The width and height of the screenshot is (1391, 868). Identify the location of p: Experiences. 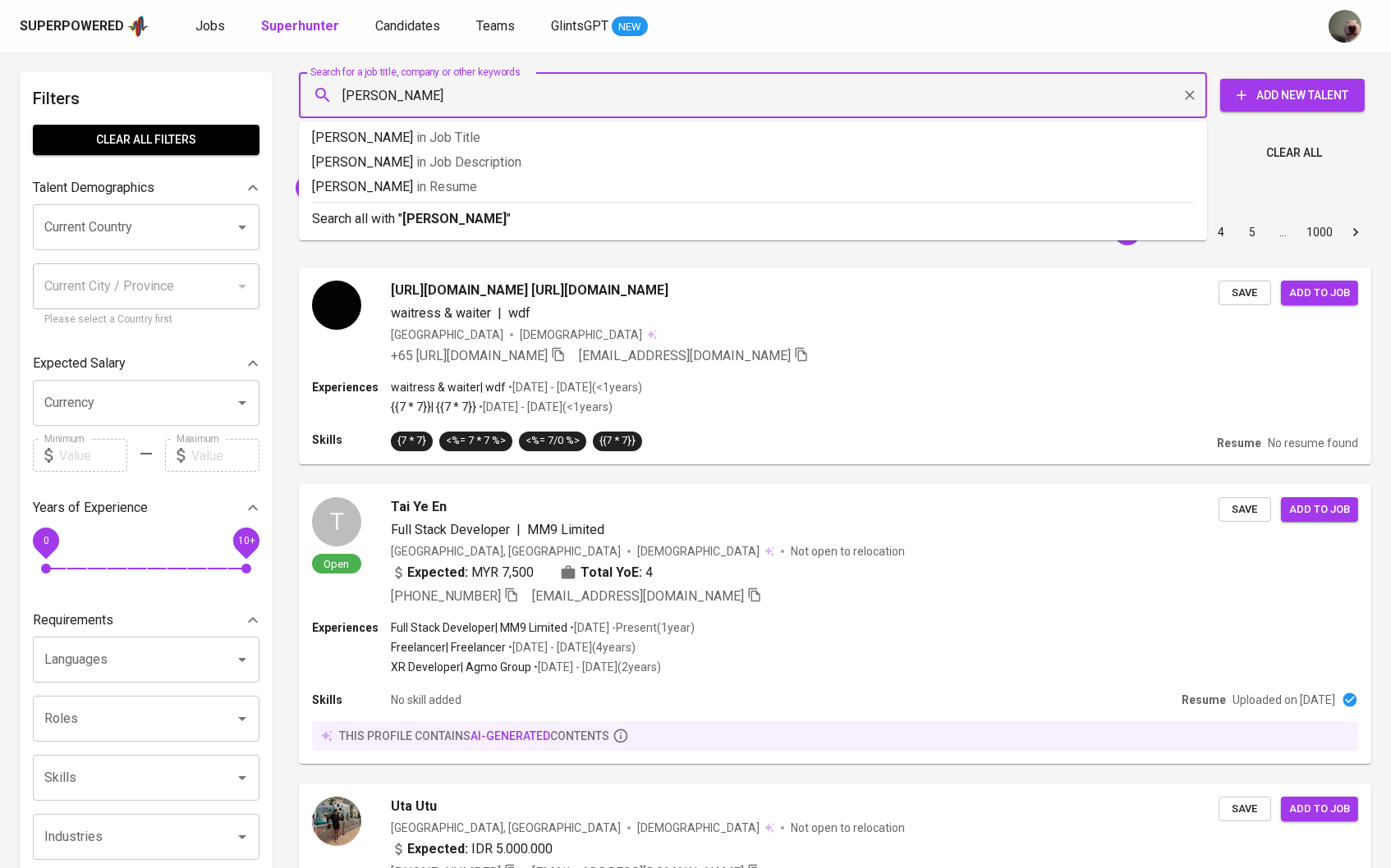
(351, 628).